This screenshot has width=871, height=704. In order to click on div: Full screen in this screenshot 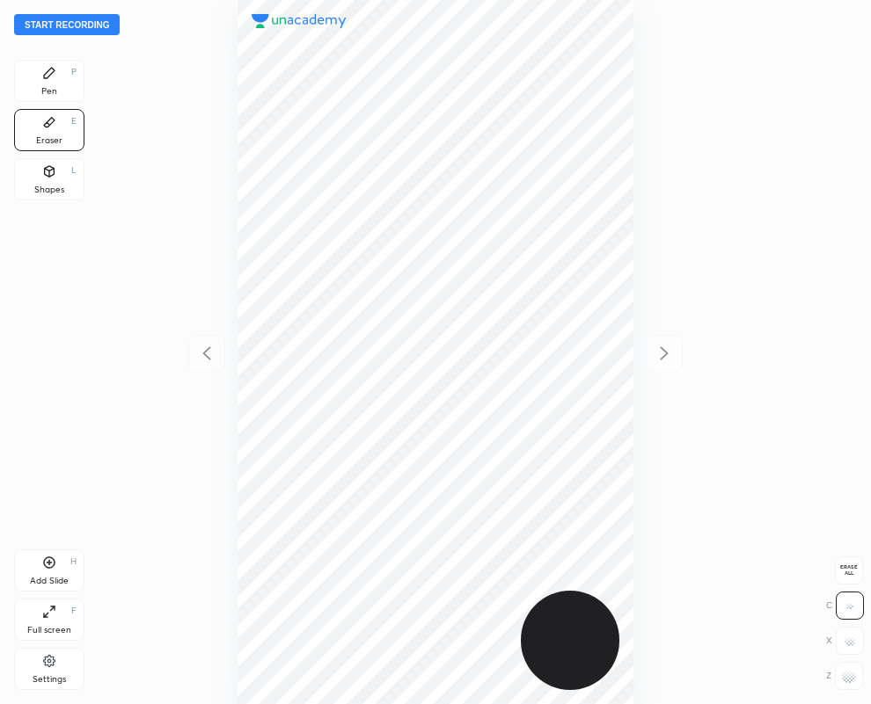, I will do `click(49, 630)`.